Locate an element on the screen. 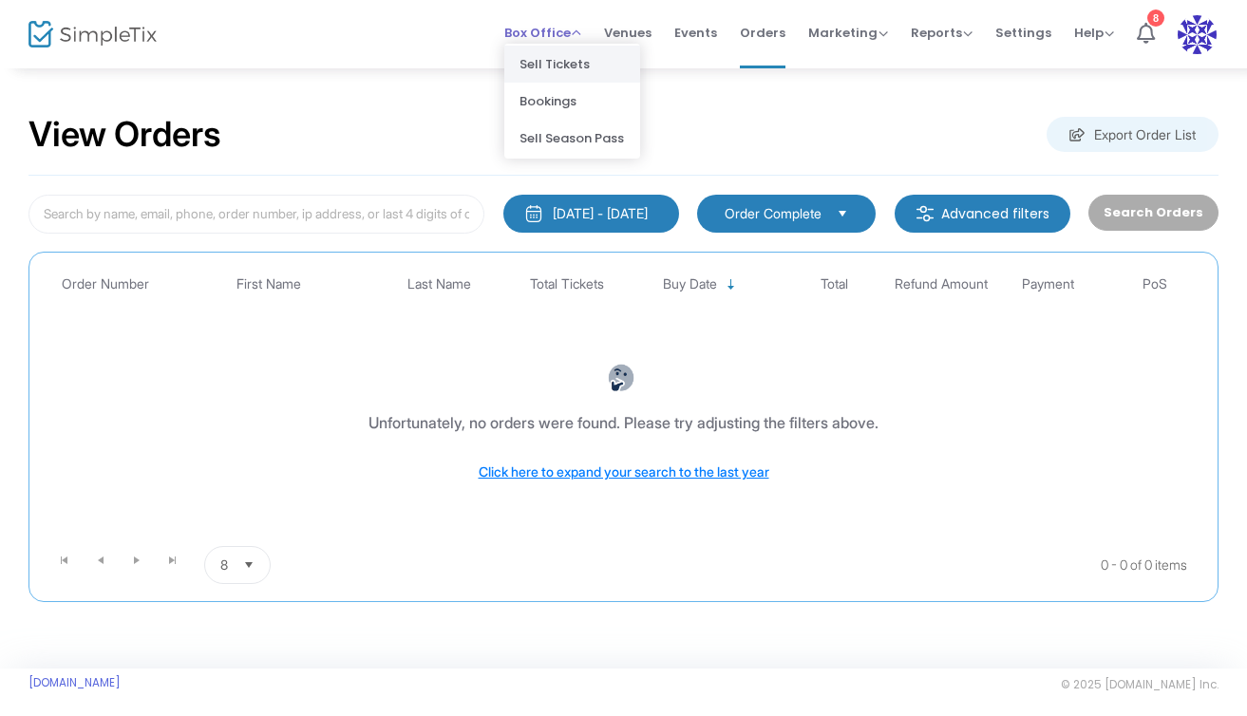 This screenshot has width=1247, height=716. kendo-pager-info: 0 - 0 of 0 items is located at coordinates (823, 565).